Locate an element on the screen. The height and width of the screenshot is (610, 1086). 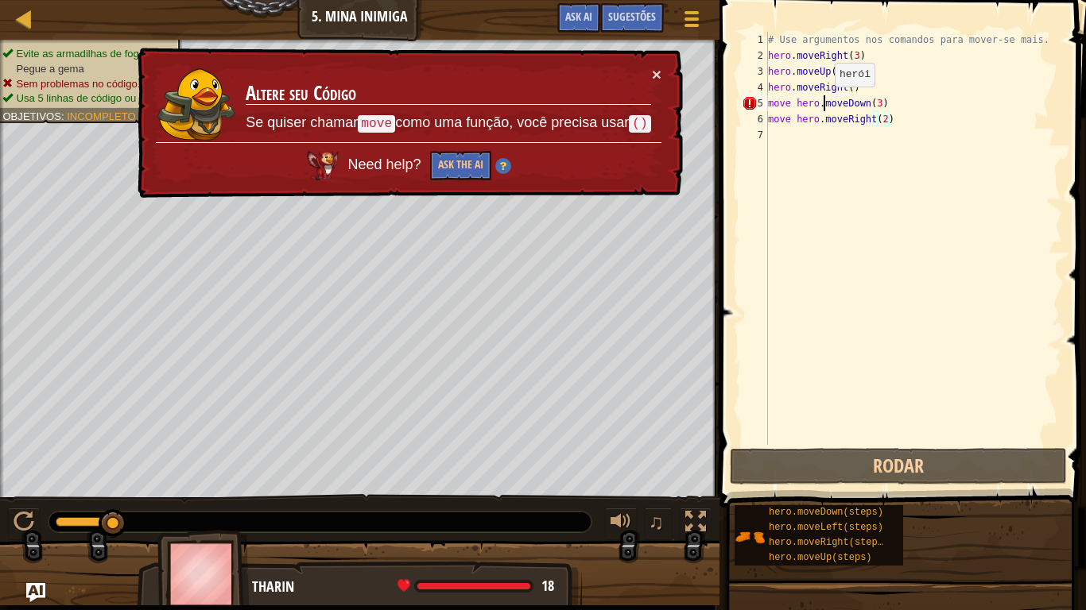
span: Need help? is located at coordinates (386, 165).